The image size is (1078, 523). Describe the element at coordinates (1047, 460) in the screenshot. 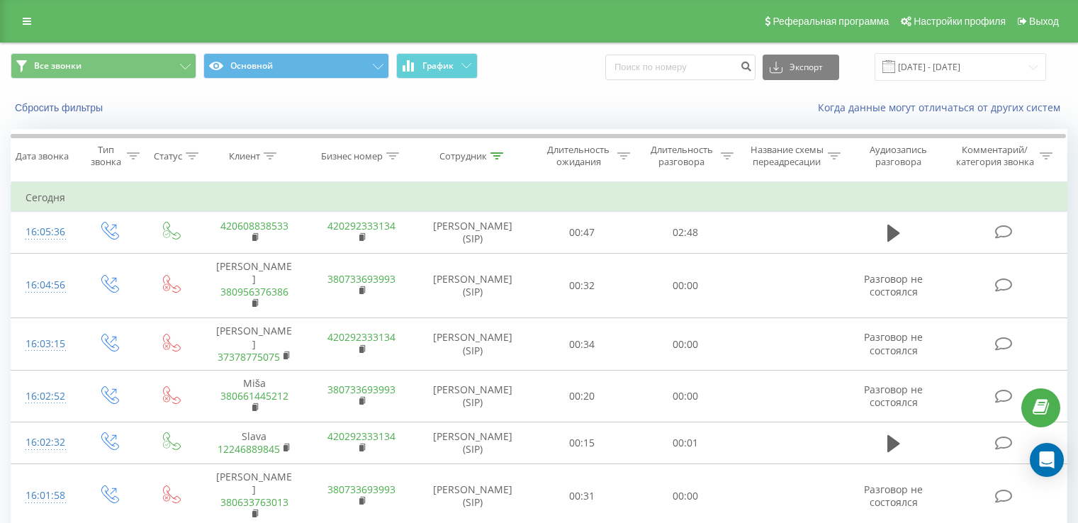

I see `div: Open Intercom Messenger` at that location.